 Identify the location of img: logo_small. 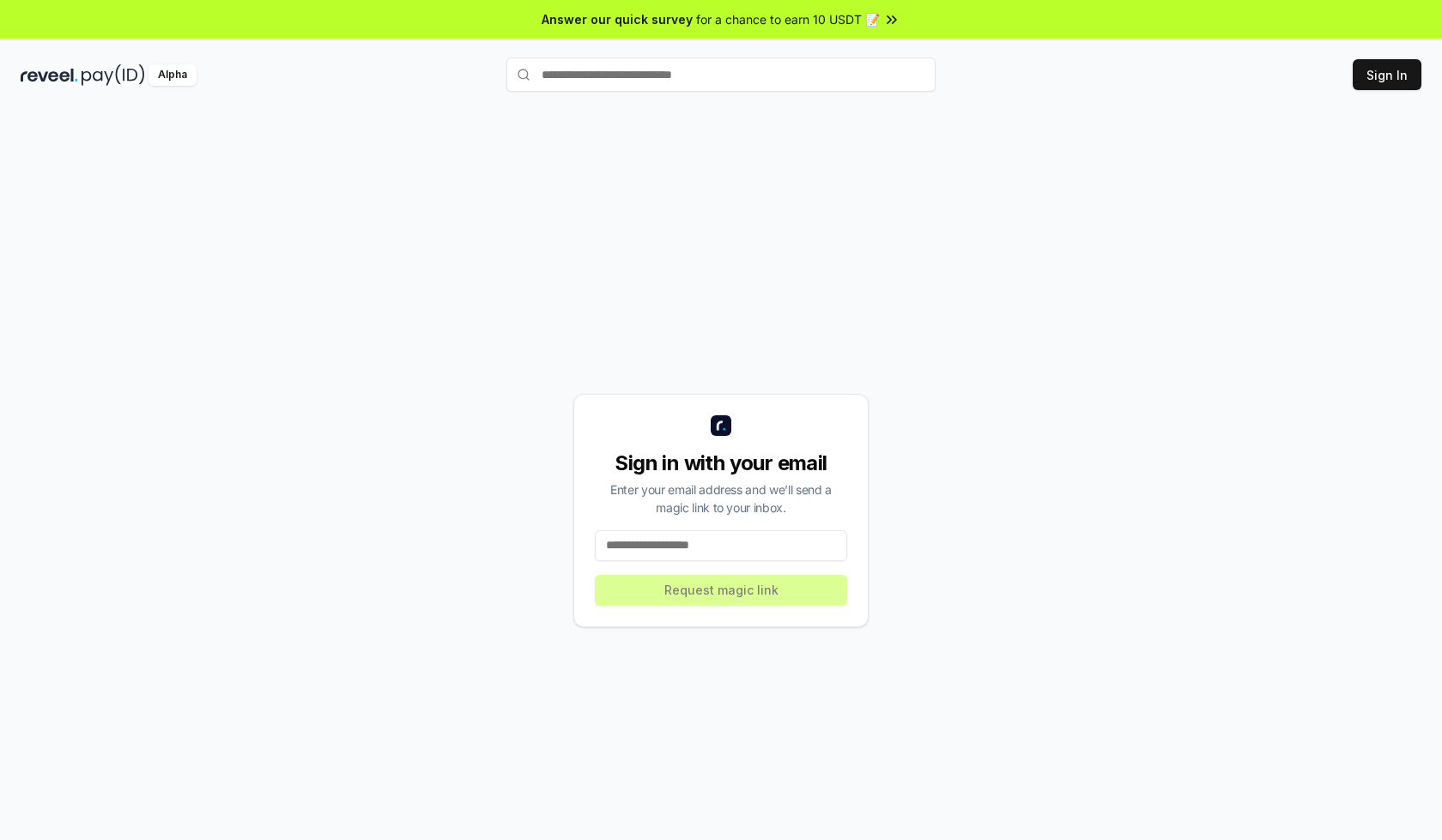
(721, 426).